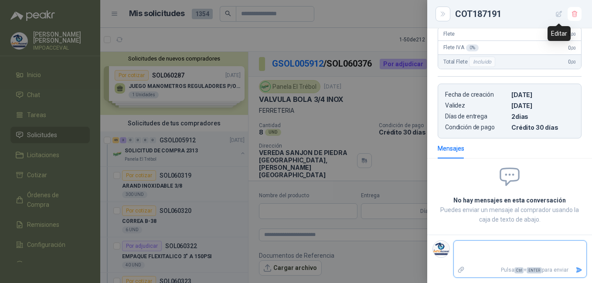 This screenshot has height=283, width=592. I want to click on button: Enviar, so click(579, 270).